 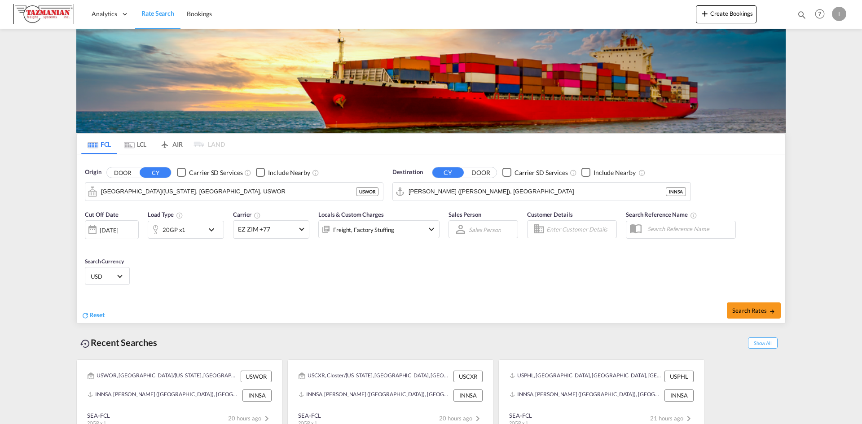 What do you see at coordinates (163, 377) in the screenshot?
I see `div: USWOR, West Orange/New Jersey, NJ, United States, North America, Americas` at bounding box center [163, 377].